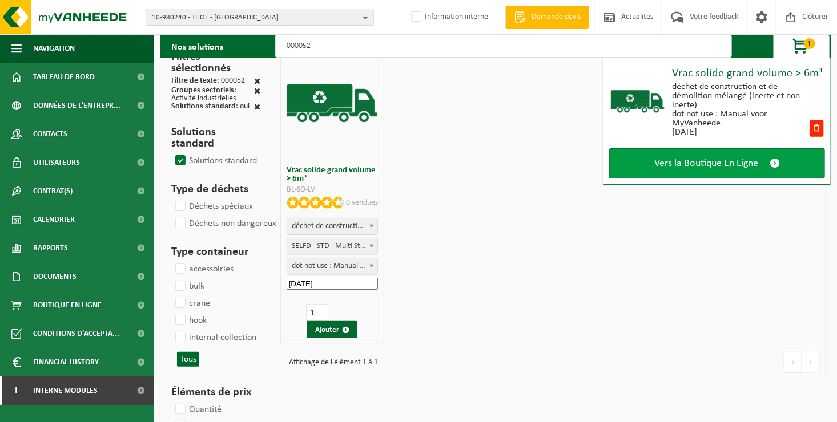 The height and width of the screenshot is (422, 837). I want to click on span: Demande devis, so click(556, 17).